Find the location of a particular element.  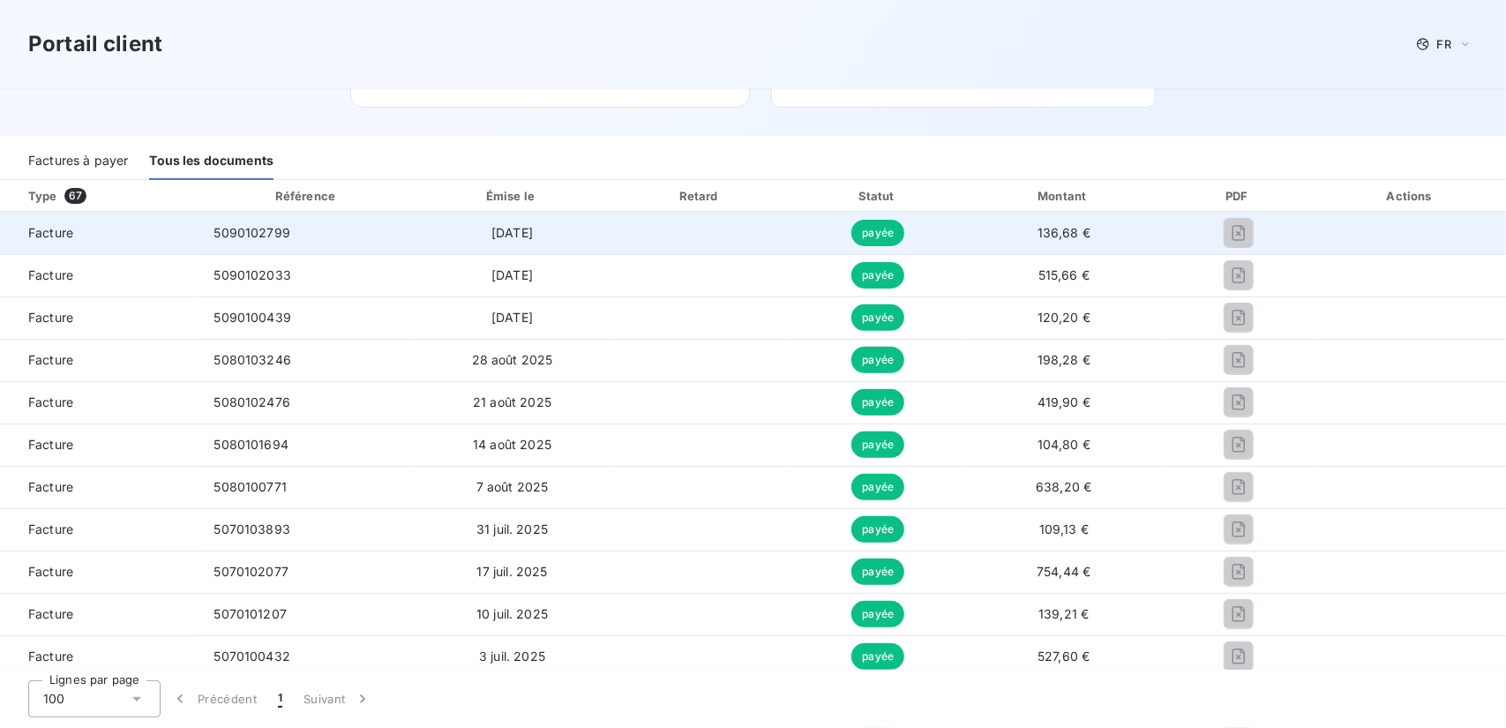

div: Type is located at coordinates (107, 196).